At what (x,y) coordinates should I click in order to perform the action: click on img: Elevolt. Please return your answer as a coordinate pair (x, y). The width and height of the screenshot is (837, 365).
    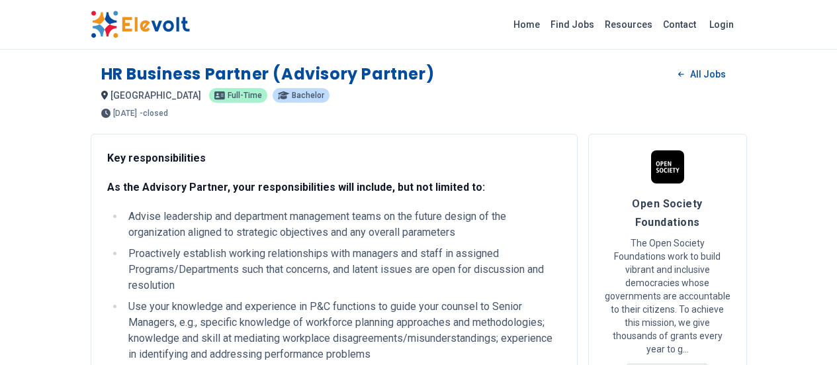
    Looking at the image, I should click on (140, 24).